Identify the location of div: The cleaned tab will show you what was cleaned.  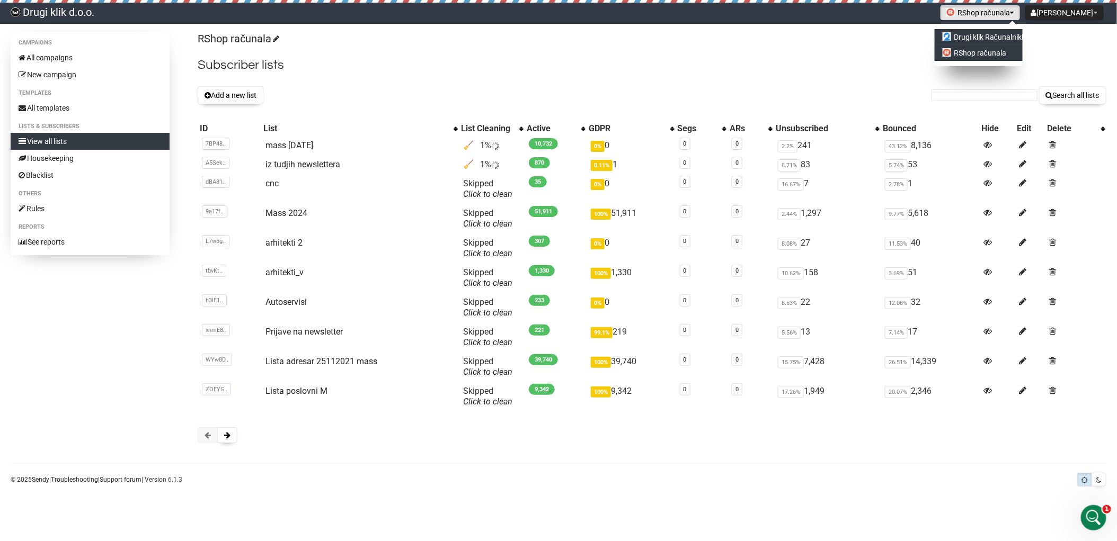
(91, 150).